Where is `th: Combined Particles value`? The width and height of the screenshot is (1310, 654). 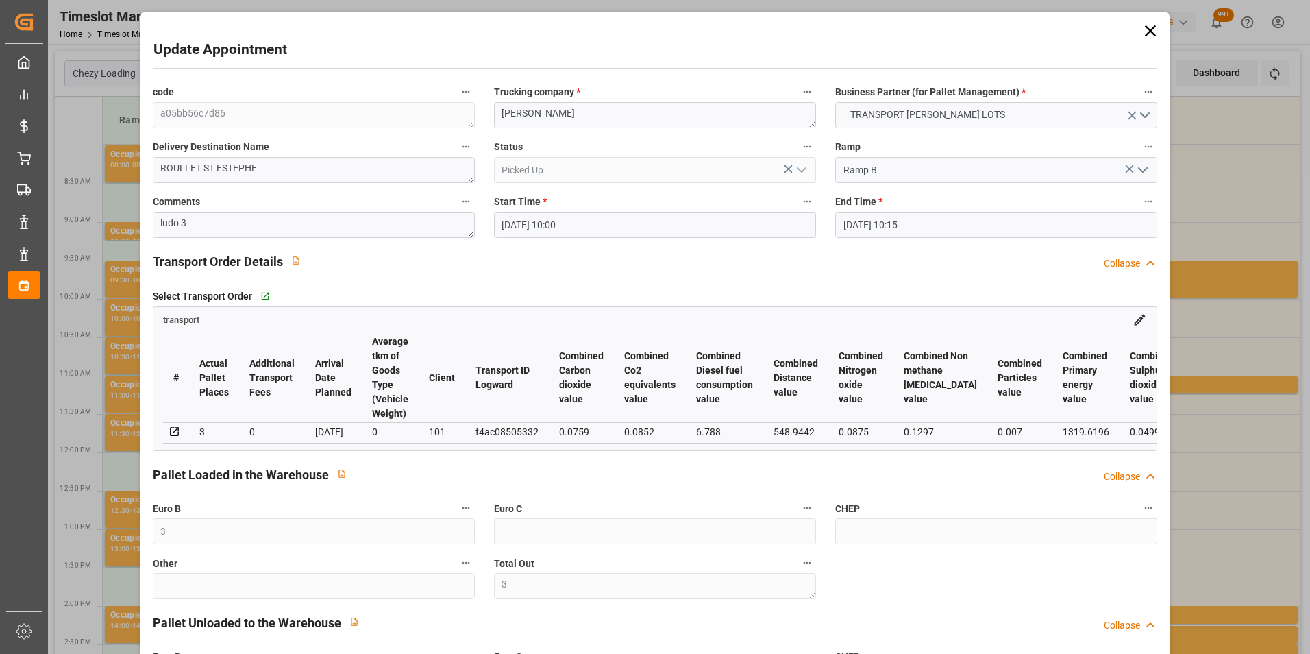
th: Combined Particles value is located at coordinates (1020, 378).